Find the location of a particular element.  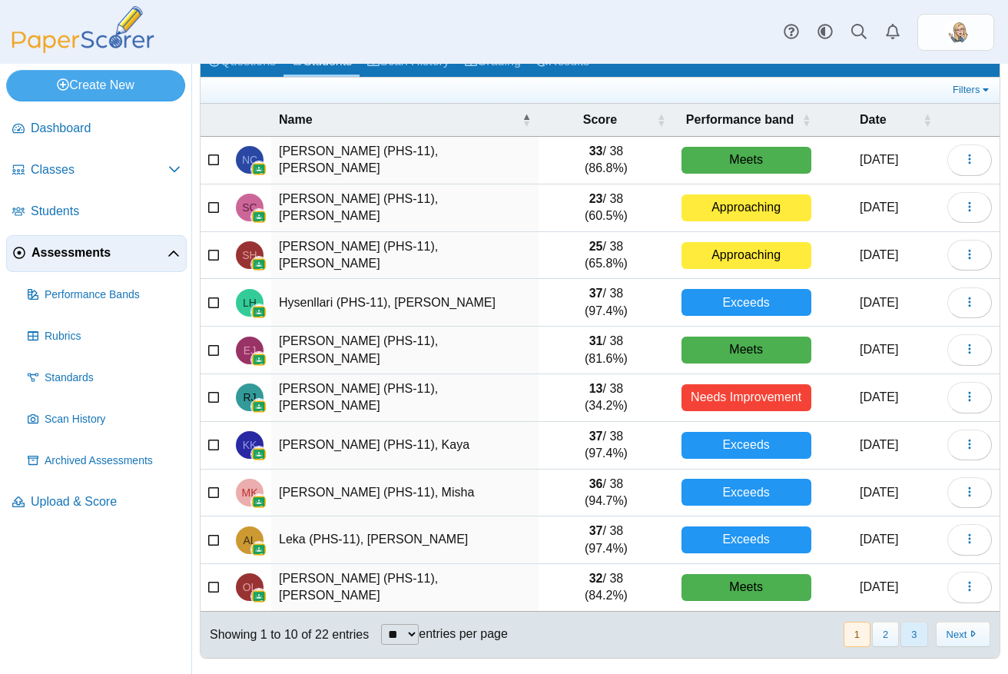

button: 1 is located at coordinates (857, 634).